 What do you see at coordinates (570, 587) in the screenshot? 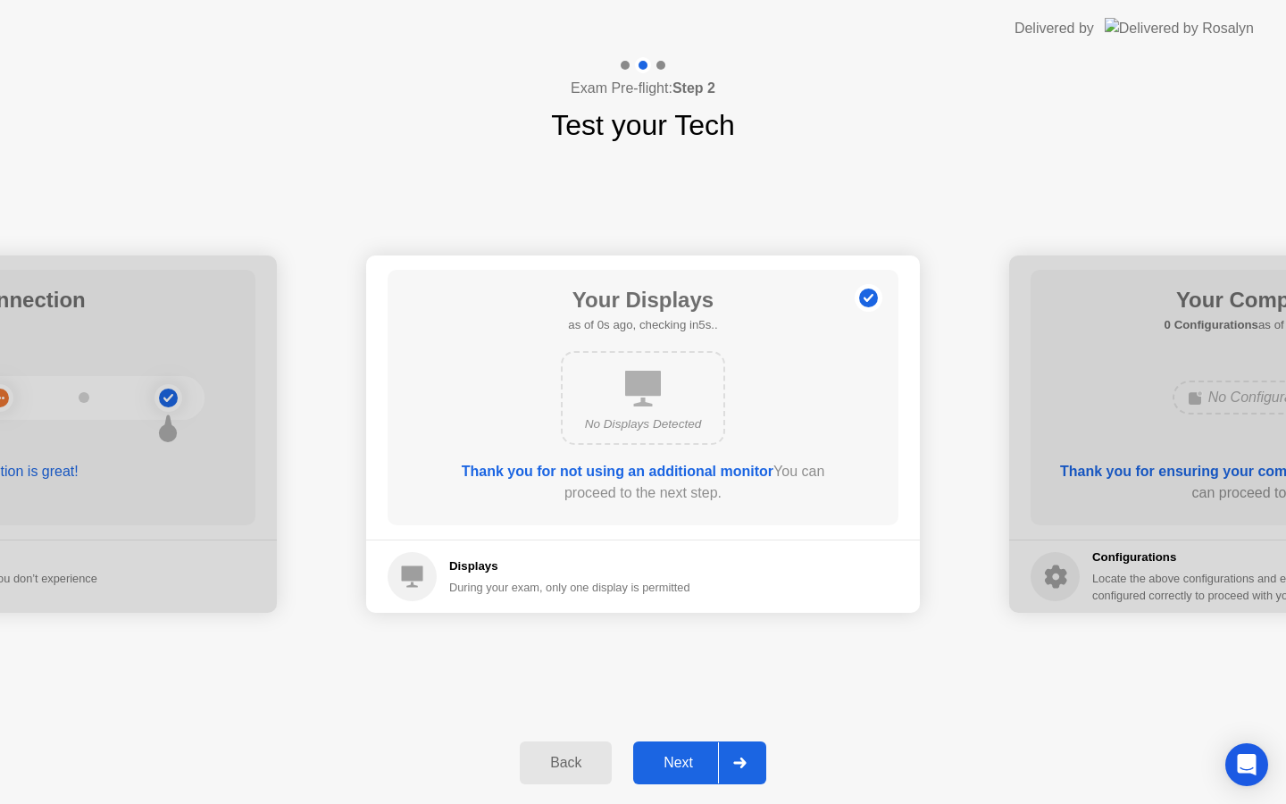
I see `div: During your exam, only one display is permitted` at bounding box center [570, 587].